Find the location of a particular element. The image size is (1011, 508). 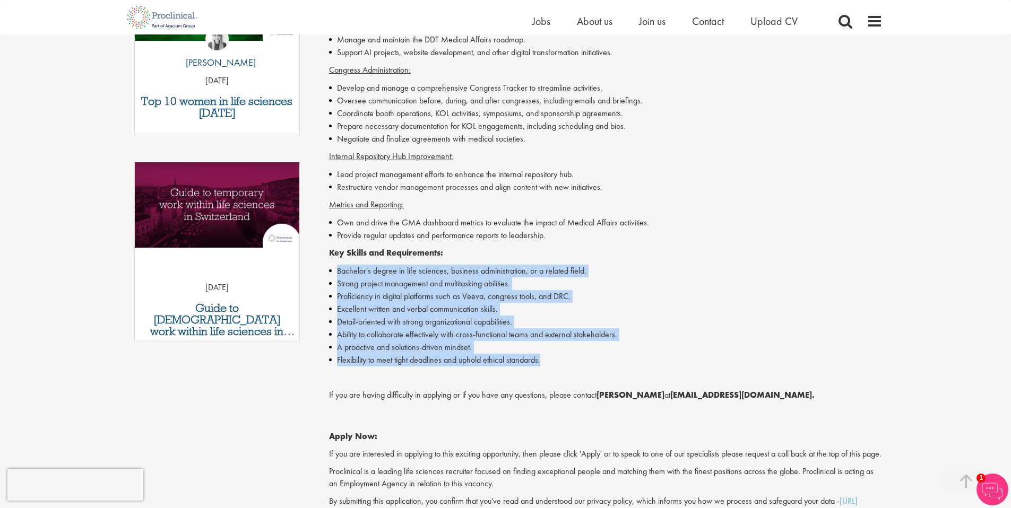

li: Lead project management efforts to enhance the internal repository hub. is located at coordinates (605, 175).